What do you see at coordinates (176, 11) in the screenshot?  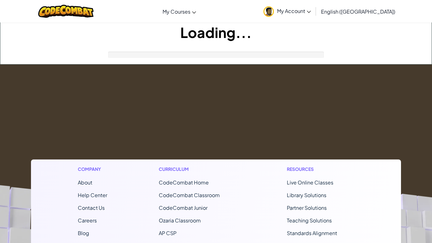 I see `span: My Courses` at bounding box center [176, 11].